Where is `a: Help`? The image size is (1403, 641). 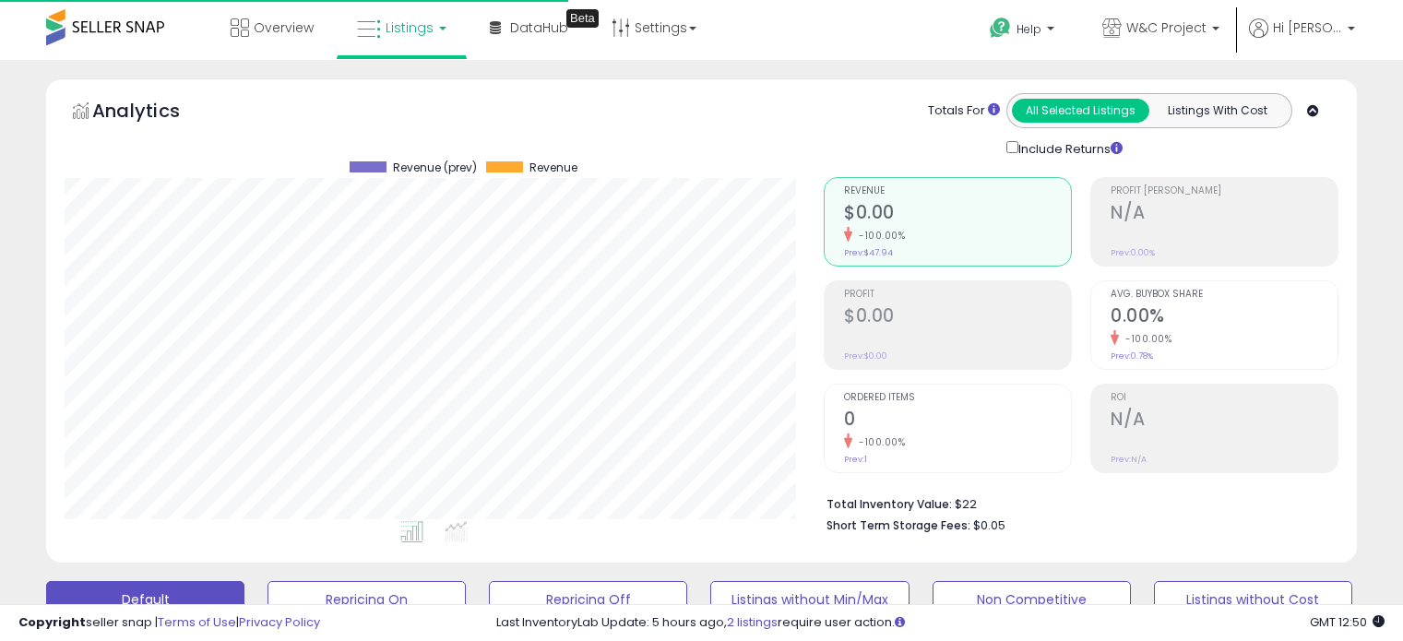
a: Help is located at coordinates (1024, 31).